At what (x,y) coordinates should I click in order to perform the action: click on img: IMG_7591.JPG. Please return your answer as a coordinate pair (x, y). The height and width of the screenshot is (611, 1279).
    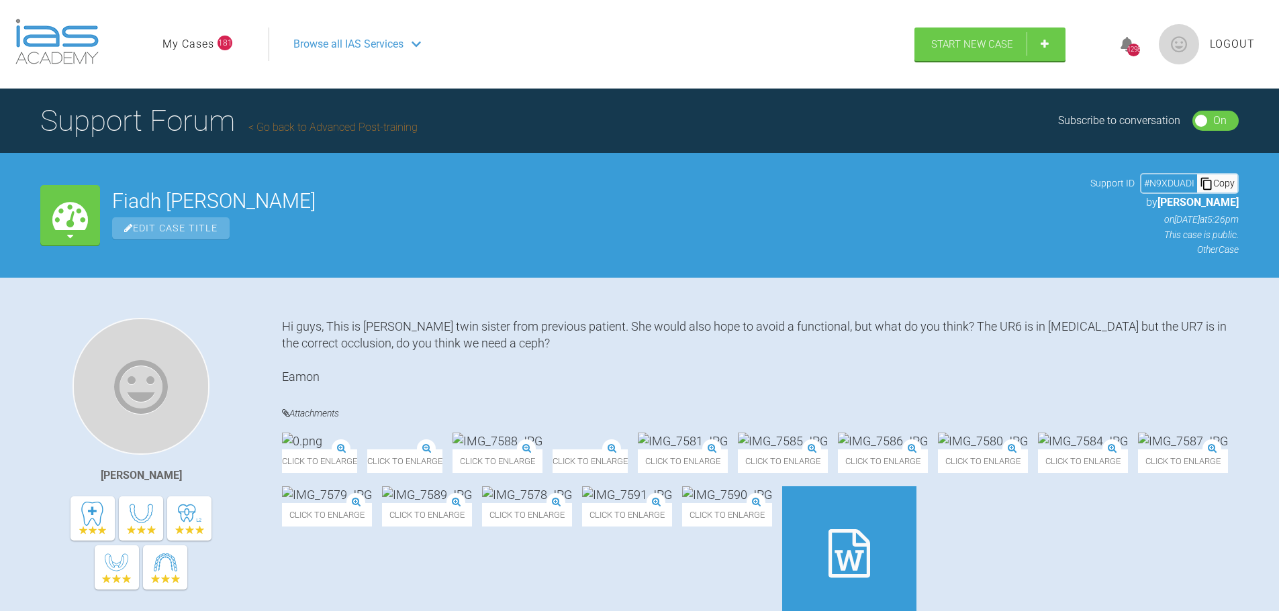
    Looking at the image, I should click on (627, 495).